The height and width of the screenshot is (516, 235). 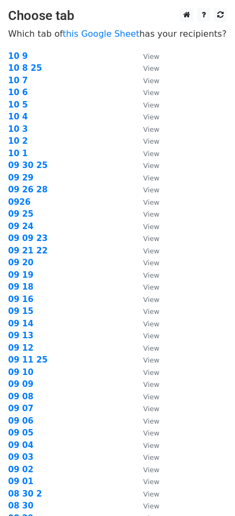 What do you see at coordinates (21, 457) in the screenshot?
I see `a: 09 03` at bounding box center [21, 457].